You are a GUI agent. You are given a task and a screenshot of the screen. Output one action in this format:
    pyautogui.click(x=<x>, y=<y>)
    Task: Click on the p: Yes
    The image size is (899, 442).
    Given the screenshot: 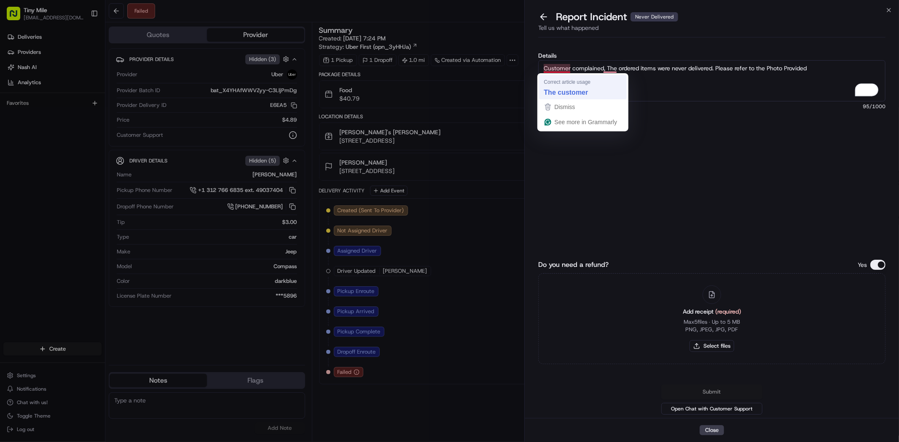 What is the action you would take?
    pyautogui.click(x=862, y=265)
    